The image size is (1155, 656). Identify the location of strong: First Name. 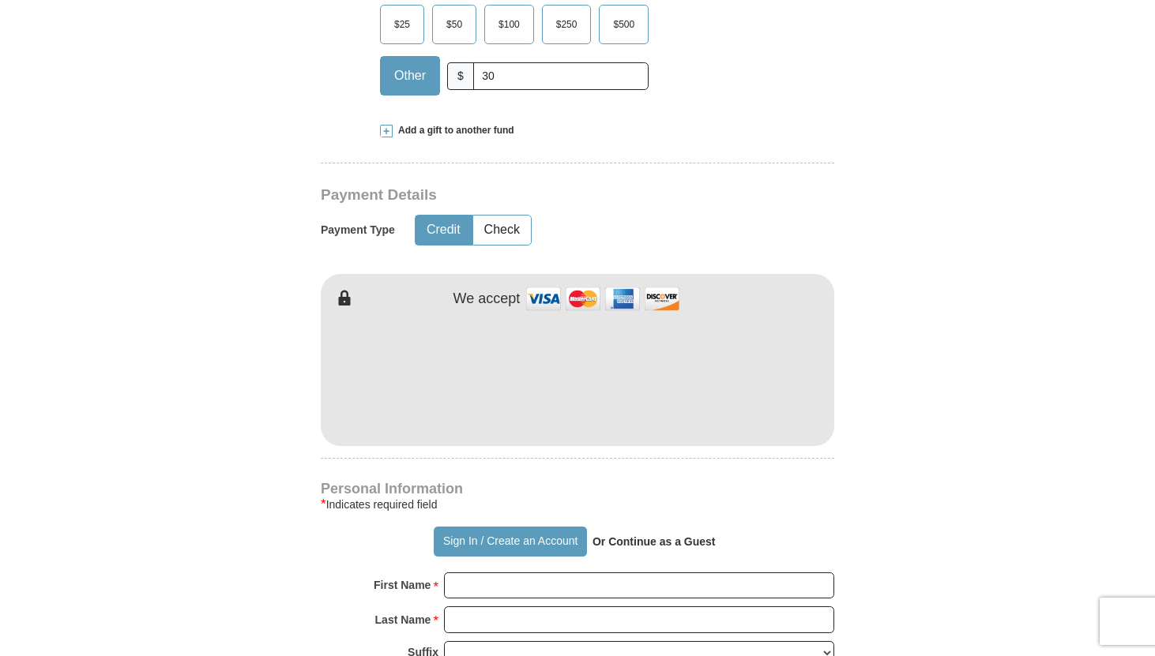
(402, 585).